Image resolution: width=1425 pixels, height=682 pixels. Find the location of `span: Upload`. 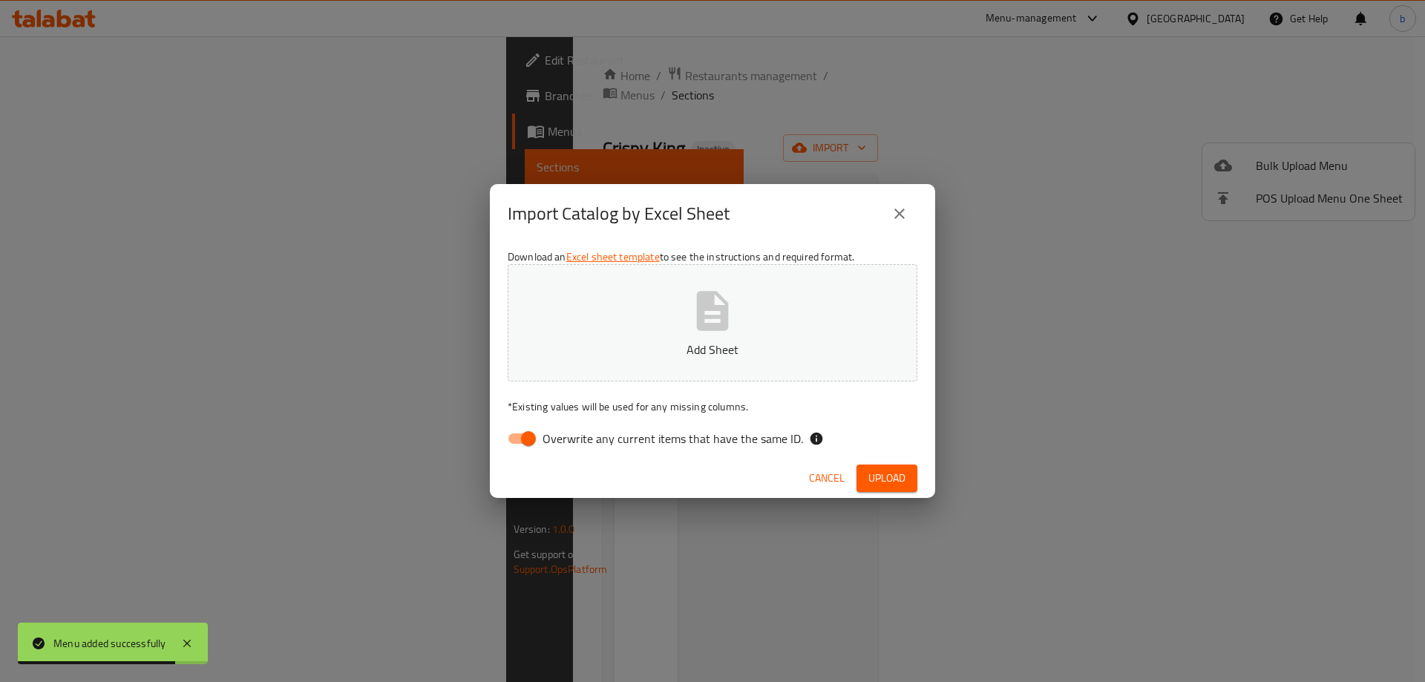

span: Upload is located at coordinates (887, 478).